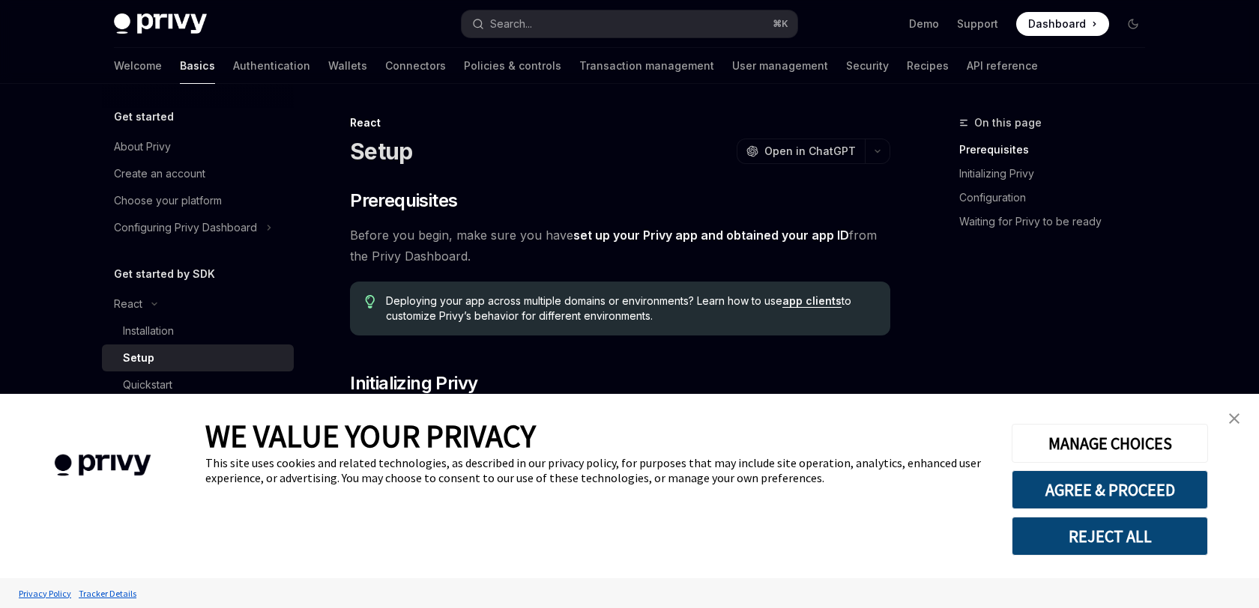 This screenshot has width=1259, height=608. Describe the element at coordinates (164, 274) in the screenshot. I see `h5: Get started by SDK` at that location.